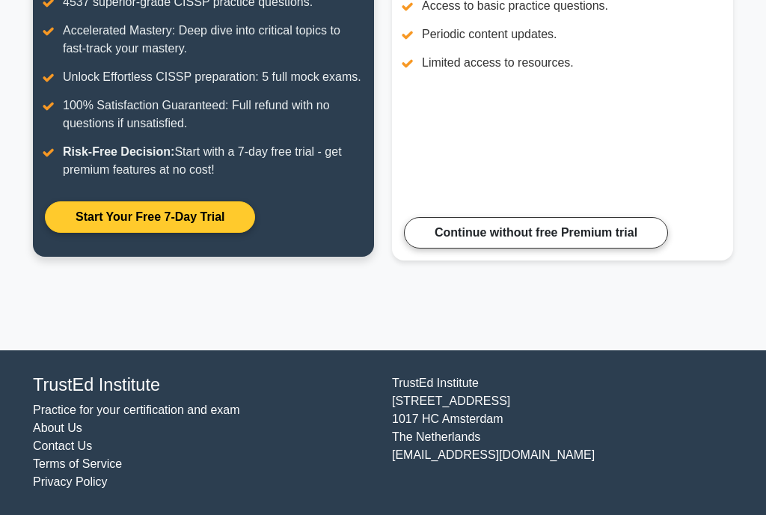  Describe the element at coordinates (536, 233) in the screenshot. I see `a: Continue without free Premium trial` at that location.